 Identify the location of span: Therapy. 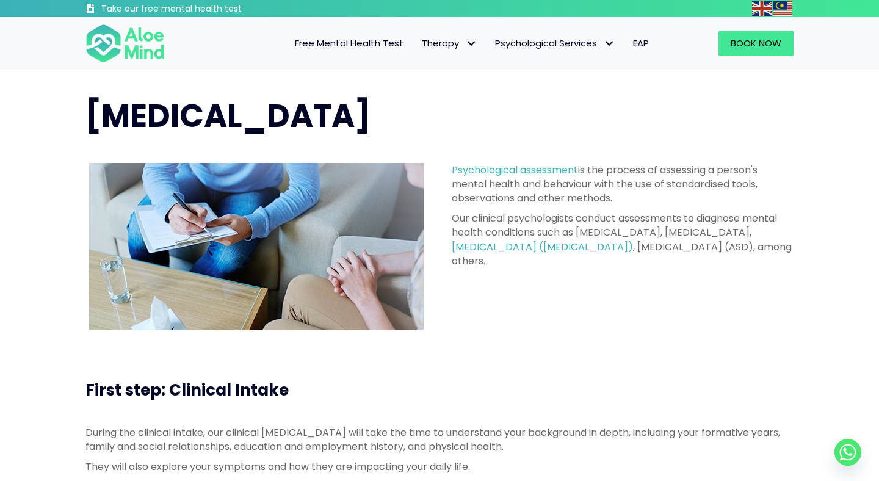
(449, 43).